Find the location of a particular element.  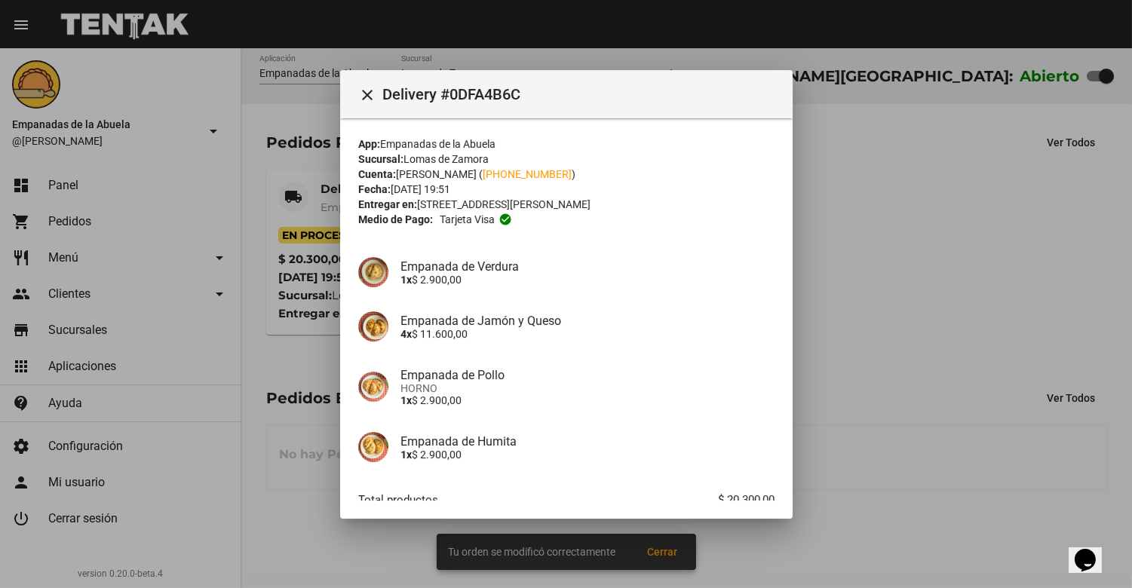

strong: Sucursal: is located at coordinates (381, 159).